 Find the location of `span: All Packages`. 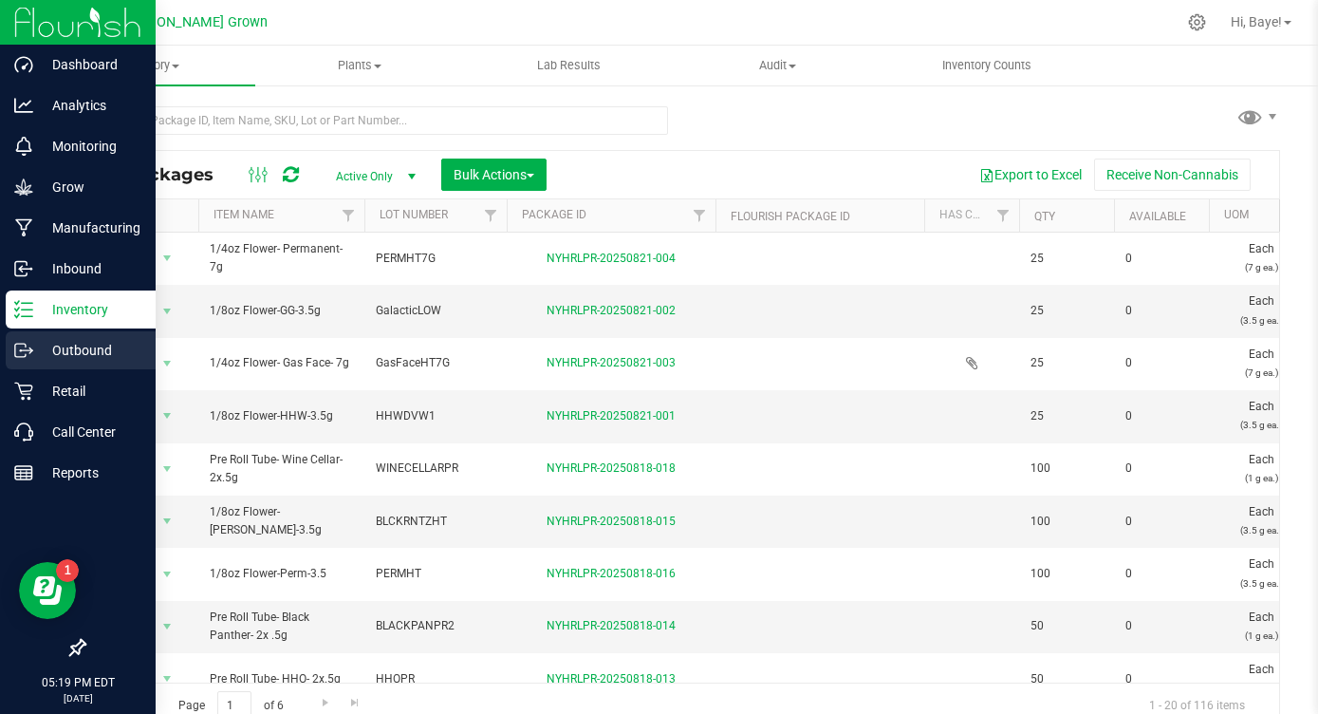

span: All Packages is located at coordinates (165, 175).